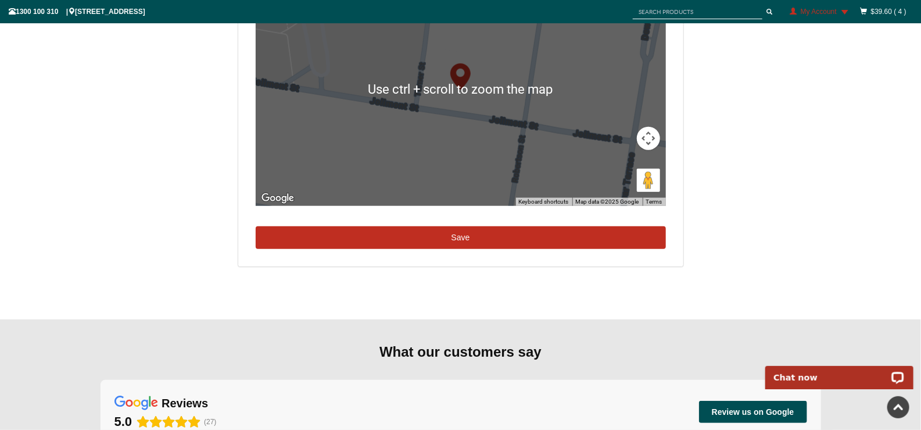 This screenshot has width=921, height=430. Describe the element at coordinates (607, 201) in the screenshot. I see `span: Map data ©2025 Google` at that location.